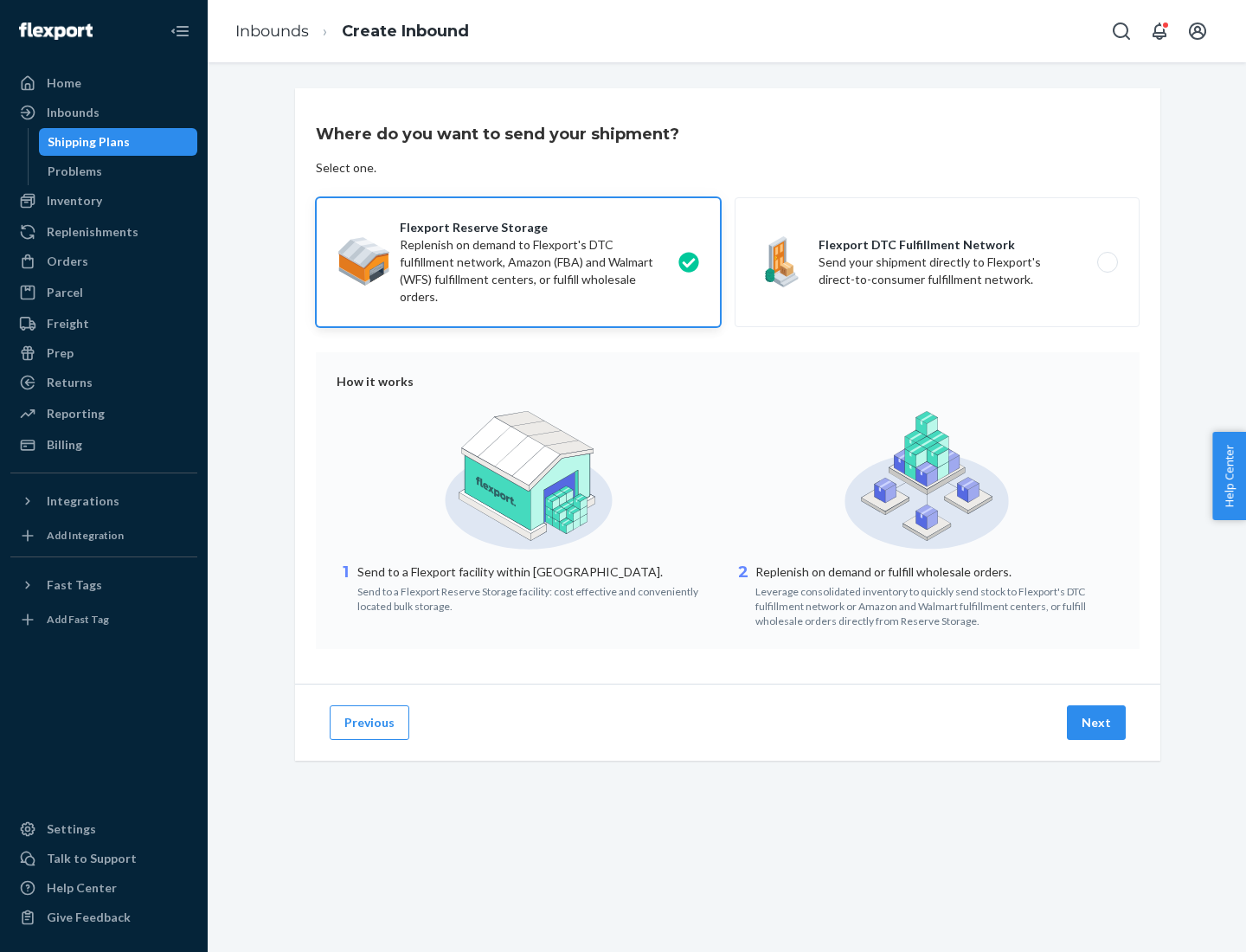 This screenshot has height=952, width=1246. What do you see at coordinates (104, 324) in the screenshot?
I see `a: Freight` at bounding box center [104, 324].